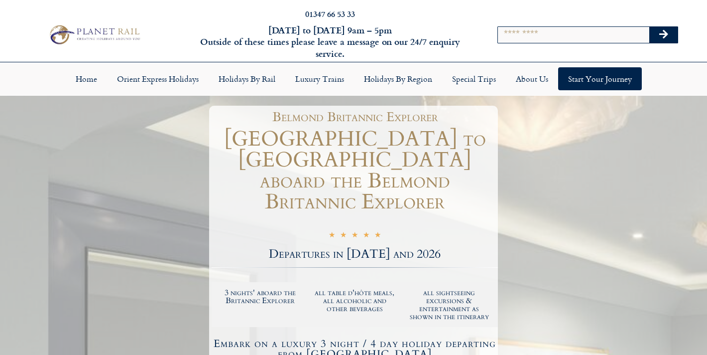 The width and height of the screenshot is (707, 355). What do you see at coordinates (330, 13) in the screenshot?
I see `a: 01347 66 53 33` at bounding box center [330, 13].